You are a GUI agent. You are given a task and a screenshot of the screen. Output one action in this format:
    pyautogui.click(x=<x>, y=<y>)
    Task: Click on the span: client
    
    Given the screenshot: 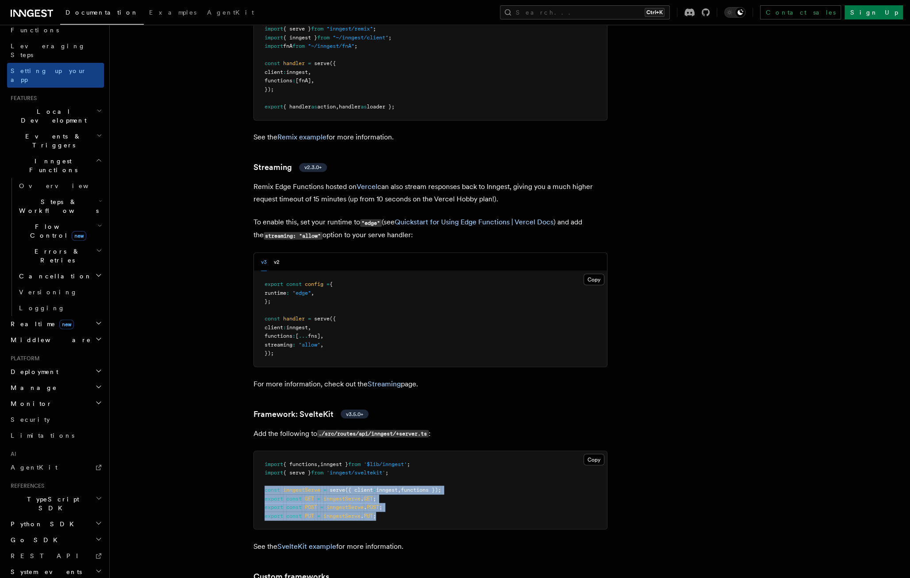 What is the action you would take?
    pyautogui.click(x=274, y=327)
    